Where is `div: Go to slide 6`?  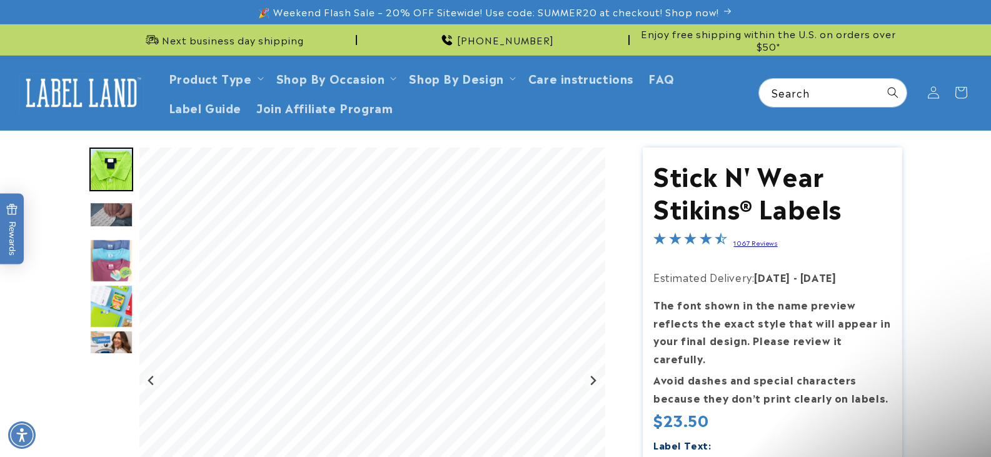 div: Go to slide 6 is located at coordinates (111, 352).